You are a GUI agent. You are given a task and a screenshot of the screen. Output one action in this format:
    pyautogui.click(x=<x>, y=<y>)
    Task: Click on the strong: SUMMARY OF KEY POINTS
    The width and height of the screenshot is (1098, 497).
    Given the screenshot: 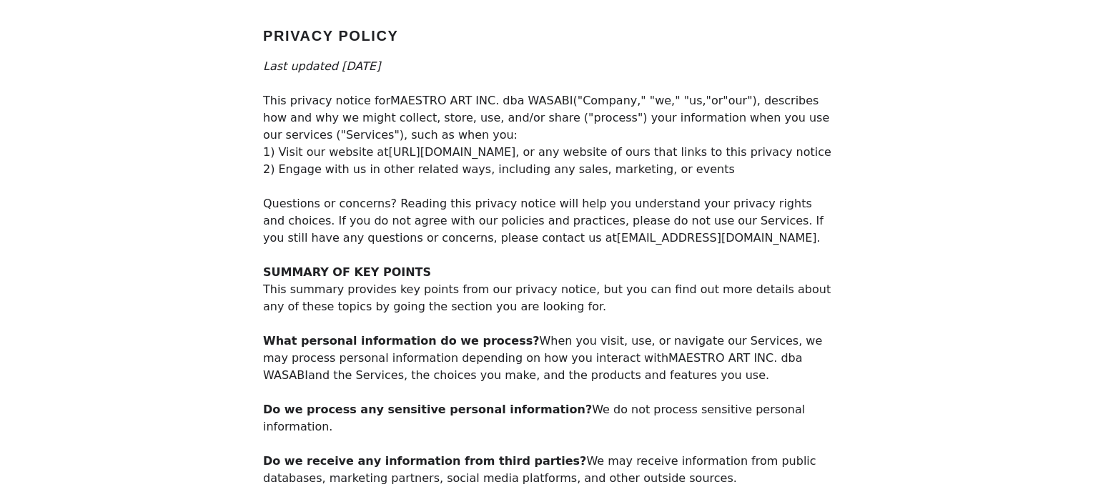 What is the action you would take?
    pyautogui.click(x=347, y=272)
    